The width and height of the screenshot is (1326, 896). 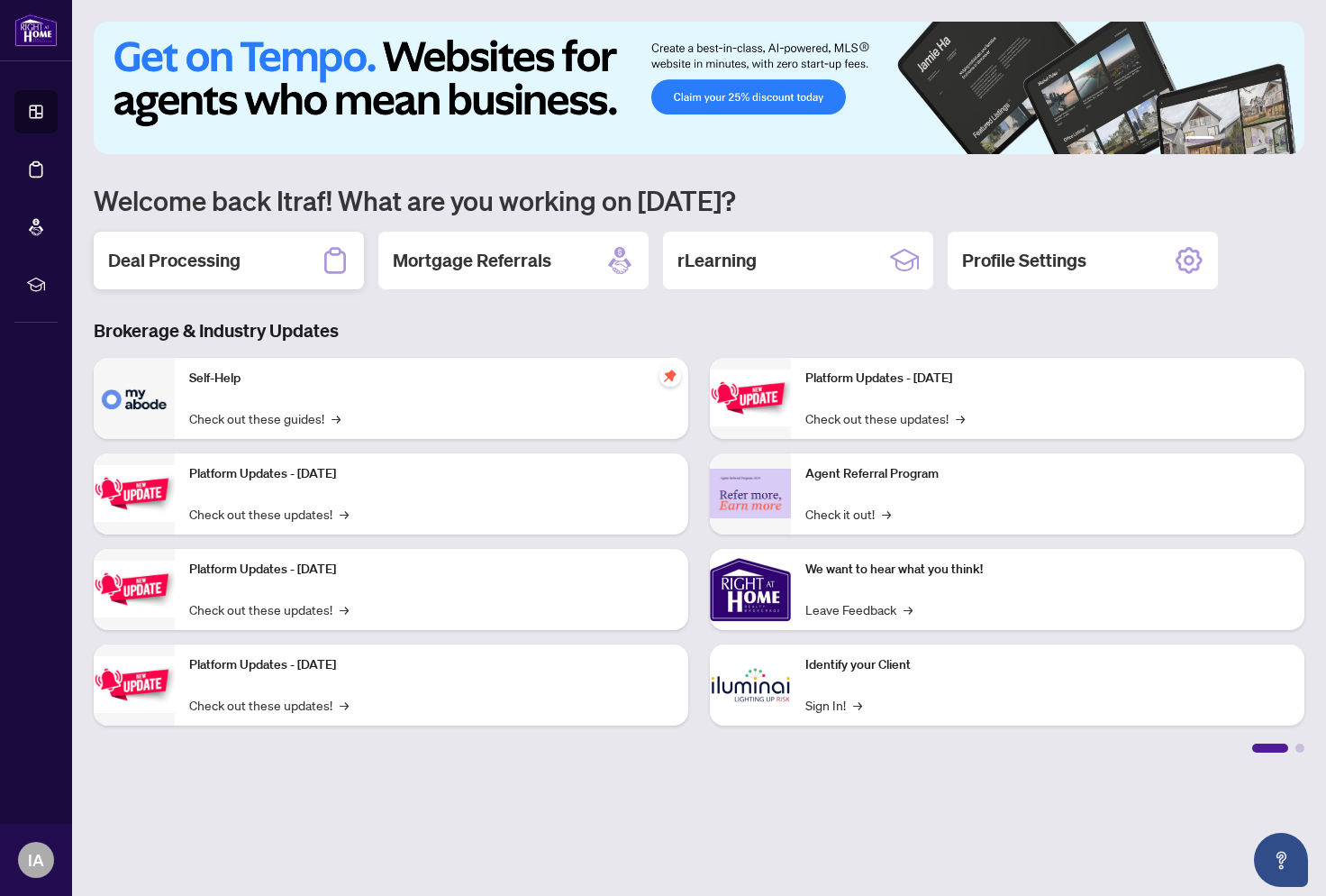 I want to click on p: Self-Help, so click(x=432, y=378).